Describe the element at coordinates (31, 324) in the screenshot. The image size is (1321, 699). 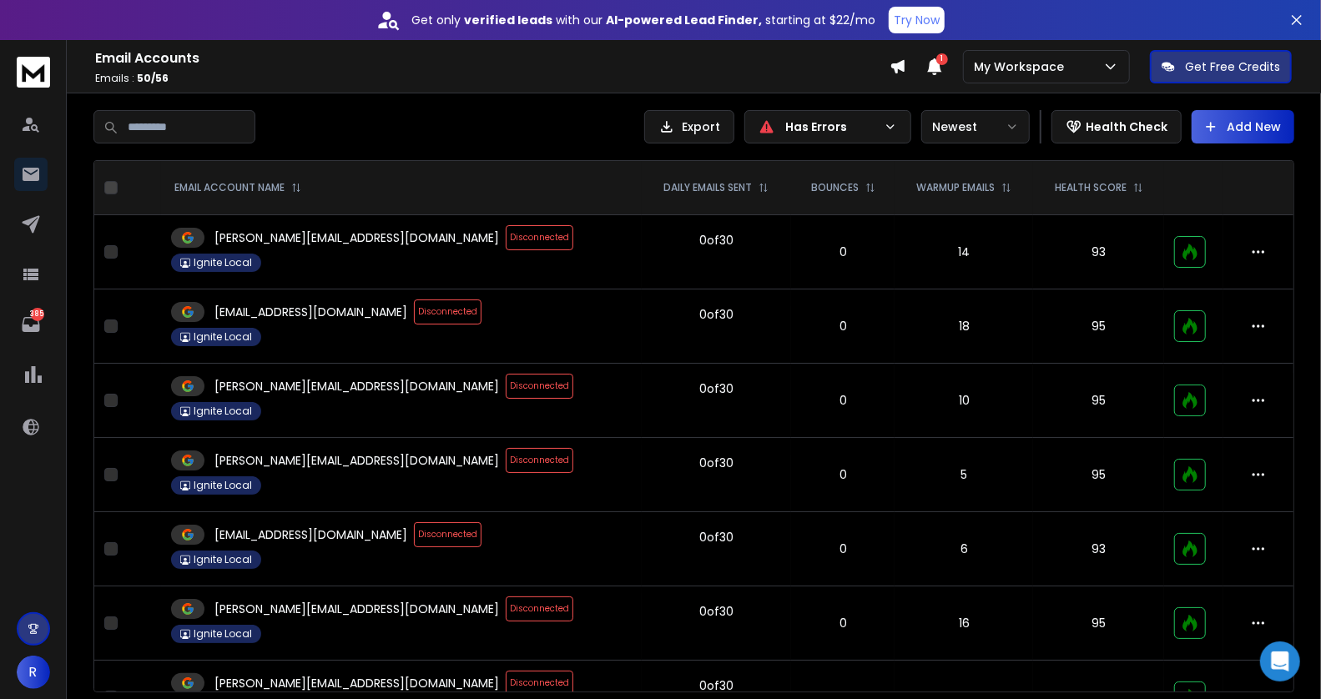
I see `a: 385` at that location.